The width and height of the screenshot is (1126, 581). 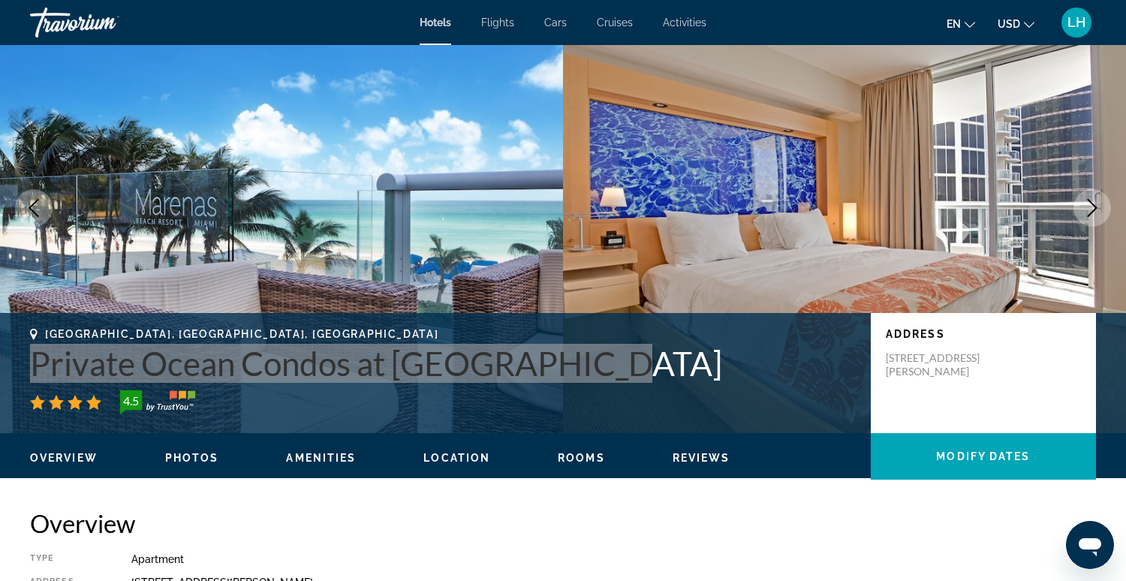 I want to click on button: Overview, so click(x=64, y=458).